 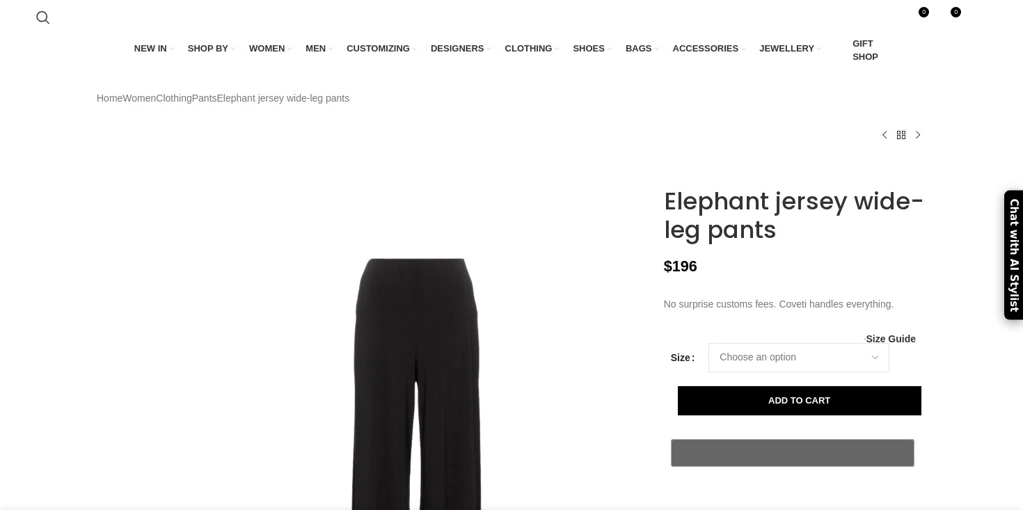 I want to click on bdi: 196, so click(x=681, y=266).